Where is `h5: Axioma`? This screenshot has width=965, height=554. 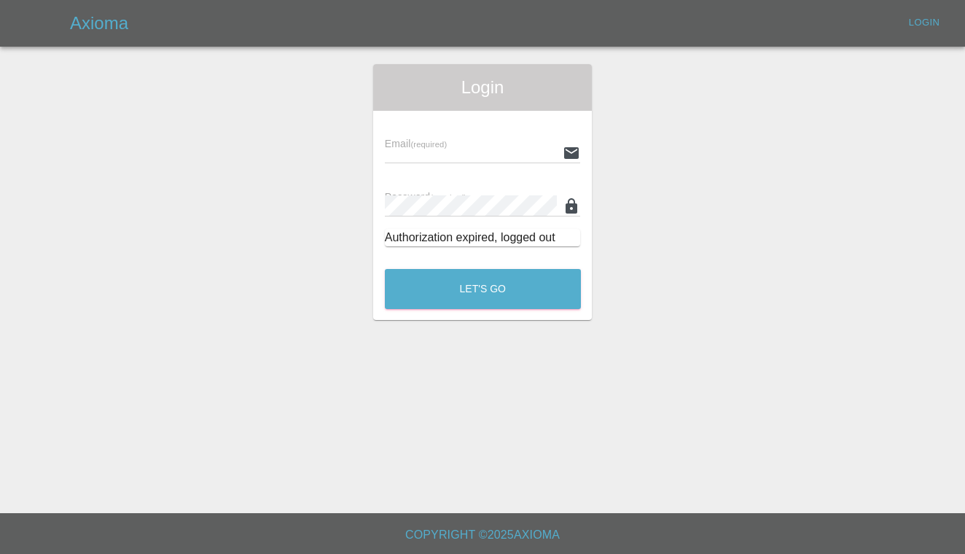 h5: Axioma is located at coordinates (99, 23).